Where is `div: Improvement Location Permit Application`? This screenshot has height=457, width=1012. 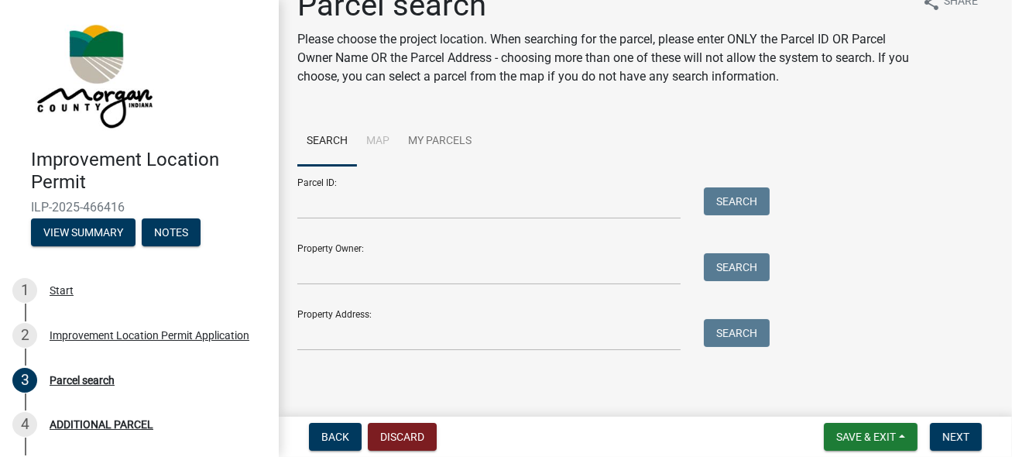 div: Improvement Location Permit Application is located at coordinates (150, 335).